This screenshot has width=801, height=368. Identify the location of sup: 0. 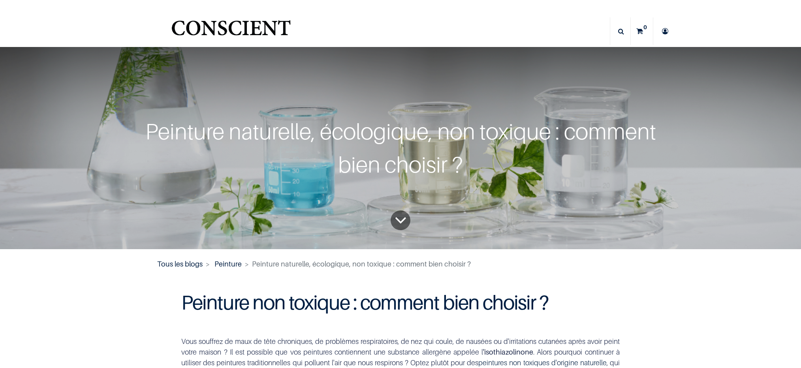
(645, 27).